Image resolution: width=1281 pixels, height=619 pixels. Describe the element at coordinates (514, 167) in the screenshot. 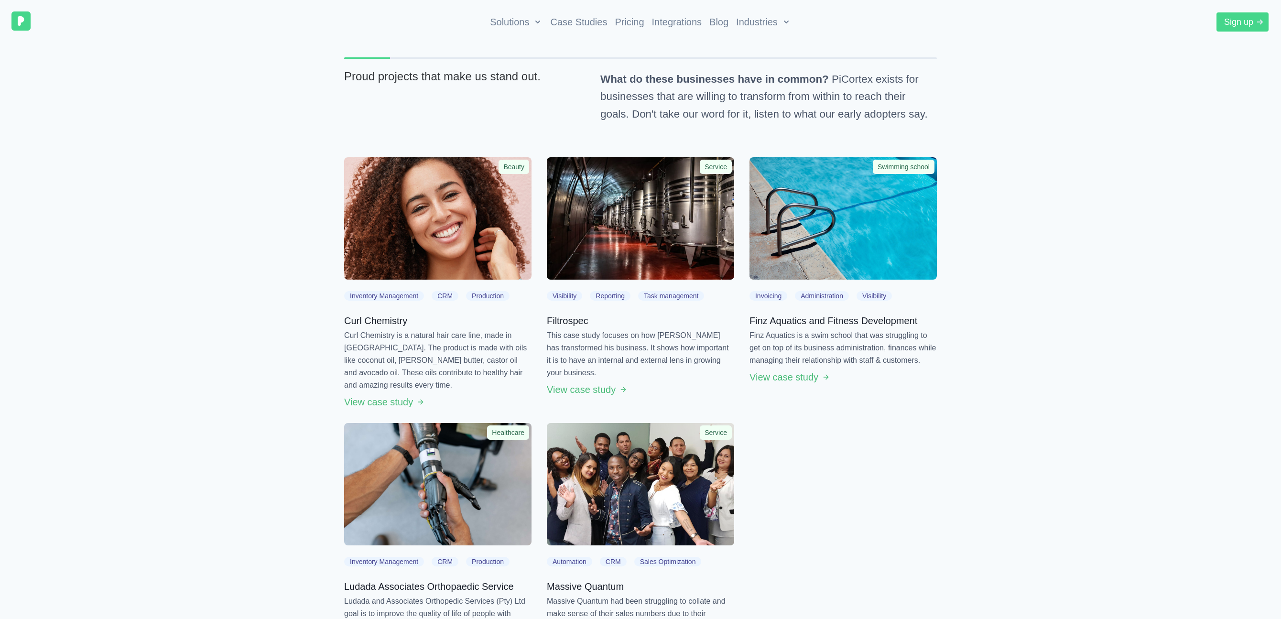

I see `div: Beauty` at that location.